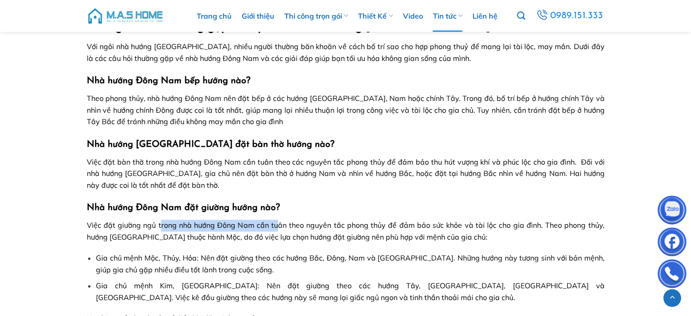 The height and width of the screenshot is (316, 691). What do you see at coordinates (672, 243) in the screenshot?
I see `img: Facebook` at bounding box center [672, 243].